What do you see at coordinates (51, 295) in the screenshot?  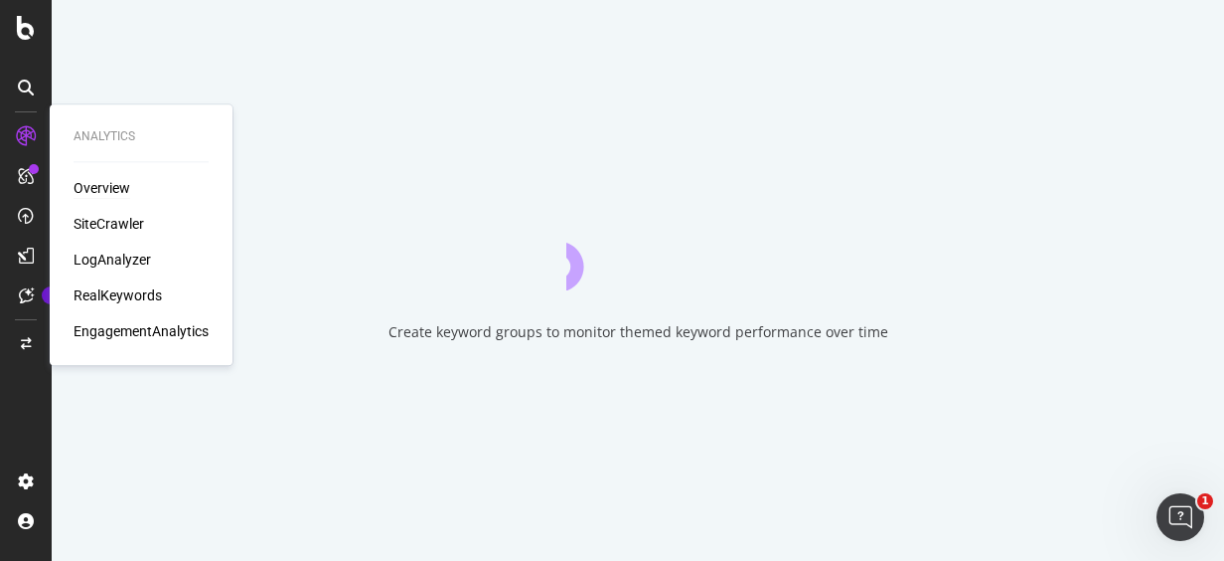 I see `div: Tooltip anchor` at bounding box center [51, 295].